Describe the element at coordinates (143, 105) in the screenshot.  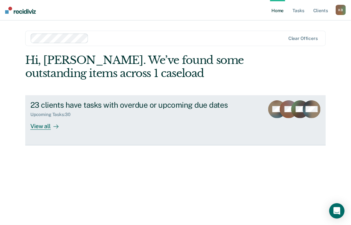
I see `div: 23 clients have tasks with overdue or upcoming due dates` at that location.